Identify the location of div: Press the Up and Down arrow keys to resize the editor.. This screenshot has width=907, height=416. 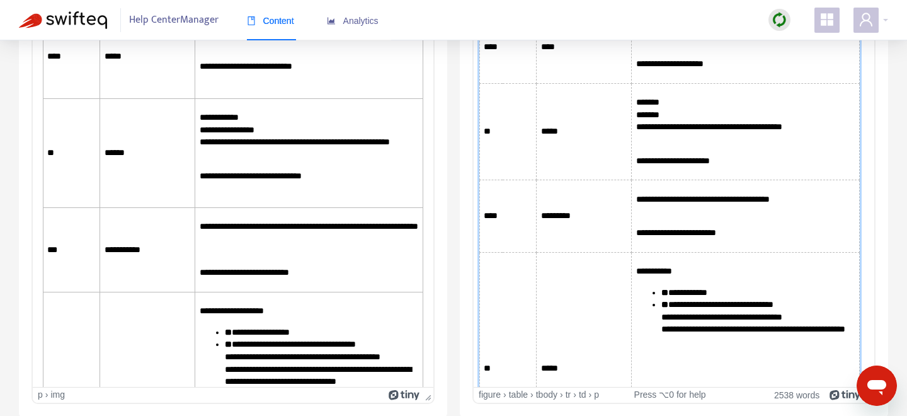
(426, 395).